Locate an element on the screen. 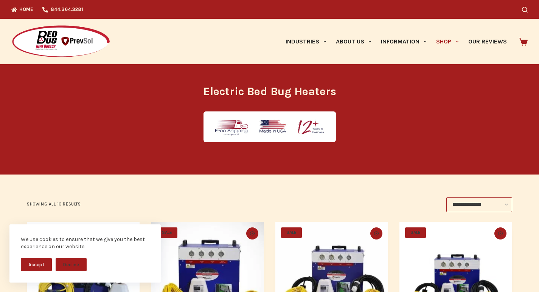 The image size is (539, 292). a: Prevsol/Bed Bug Heat Doctor is located at coordinates (61, 42).